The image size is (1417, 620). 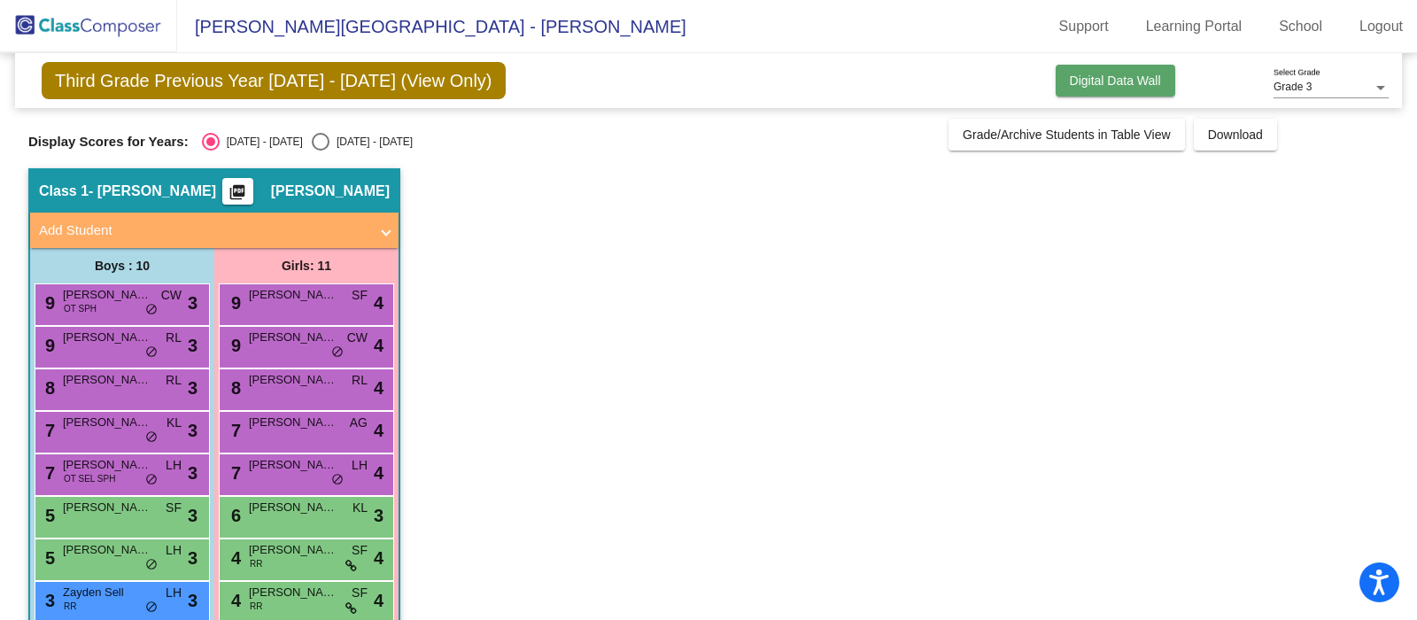 What do you see at coordinates (64, 191) in the screenshot?
I see `span: Class 1` at bounding box center [64, 191].